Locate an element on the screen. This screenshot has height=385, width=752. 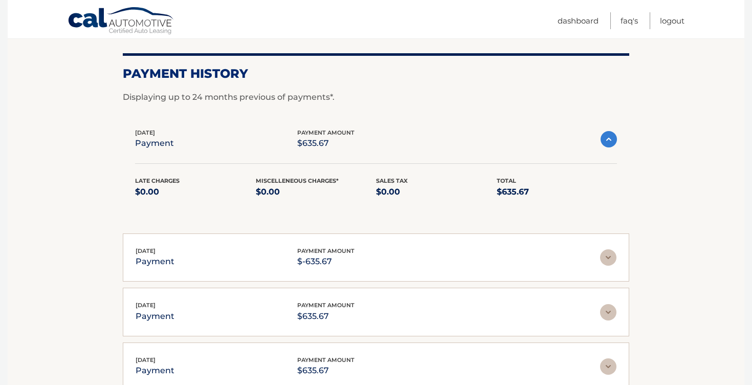
span: Late Charges is located at coordinates (157, 181).